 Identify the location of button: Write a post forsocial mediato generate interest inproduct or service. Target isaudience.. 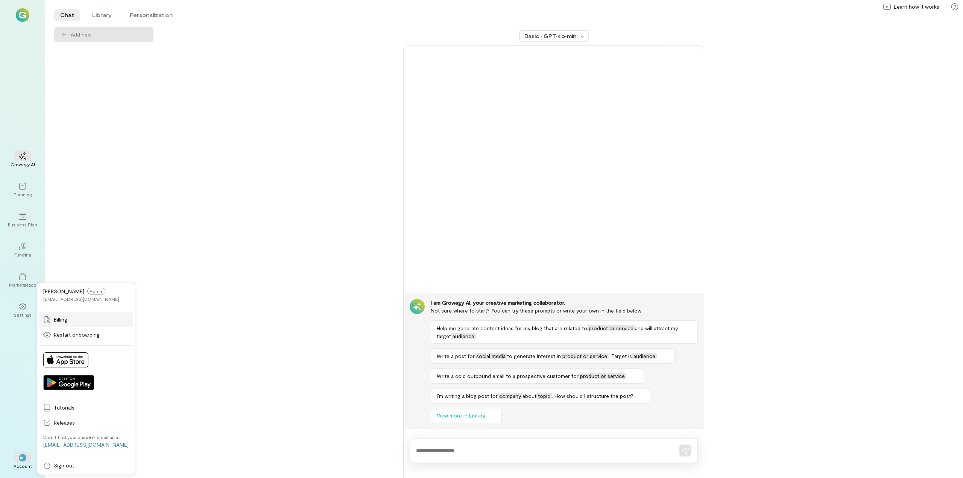
(553, 356).